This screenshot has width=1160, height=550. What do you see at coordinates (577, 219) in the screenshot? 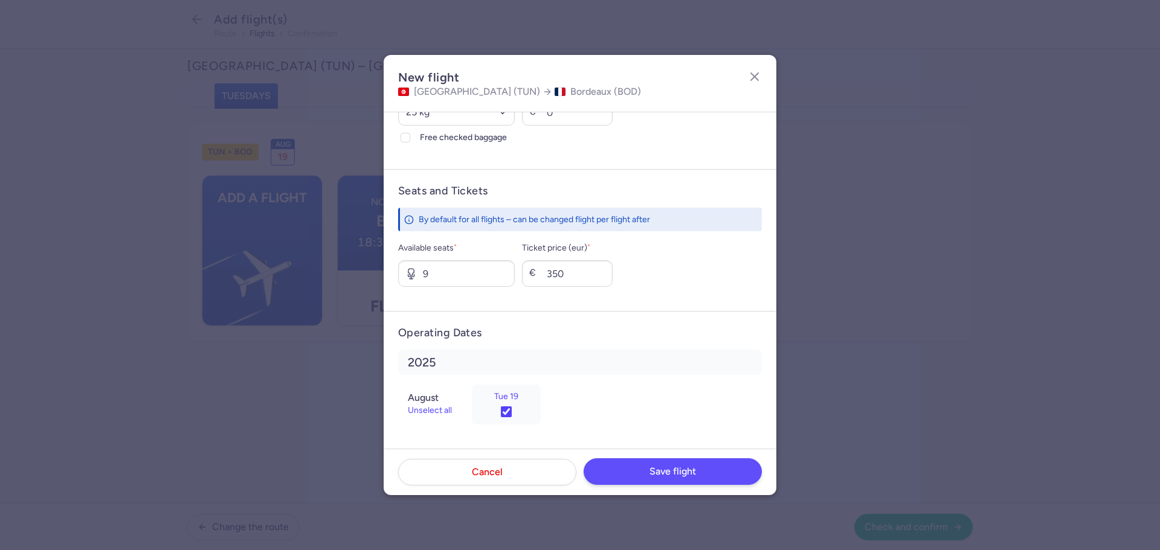
I see `div: By default for all flights – can be changed flight per flight after` at bounding box center [577, 219].